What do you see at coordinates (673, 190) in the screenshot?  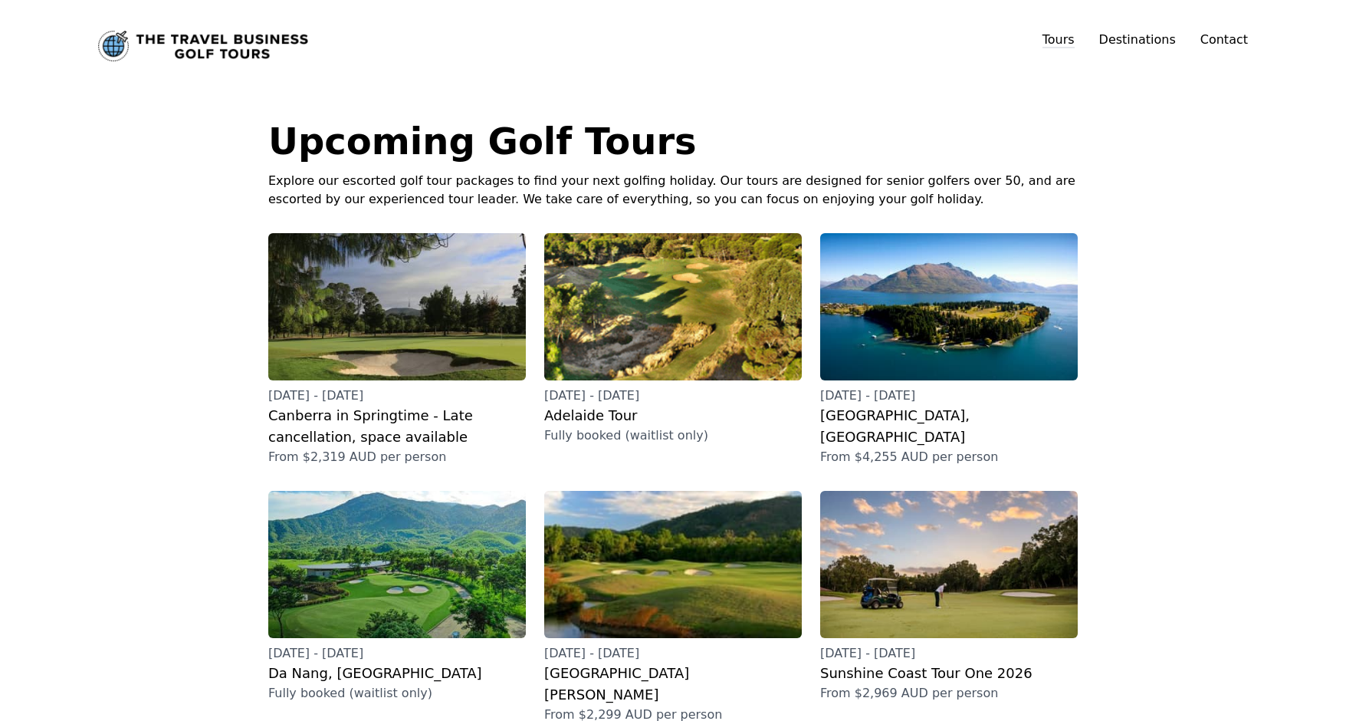 I see `p: Explore our escorted golf tour packages to find your next golfing holiday. Our tours are designed...` at bounding box center [673, 190].